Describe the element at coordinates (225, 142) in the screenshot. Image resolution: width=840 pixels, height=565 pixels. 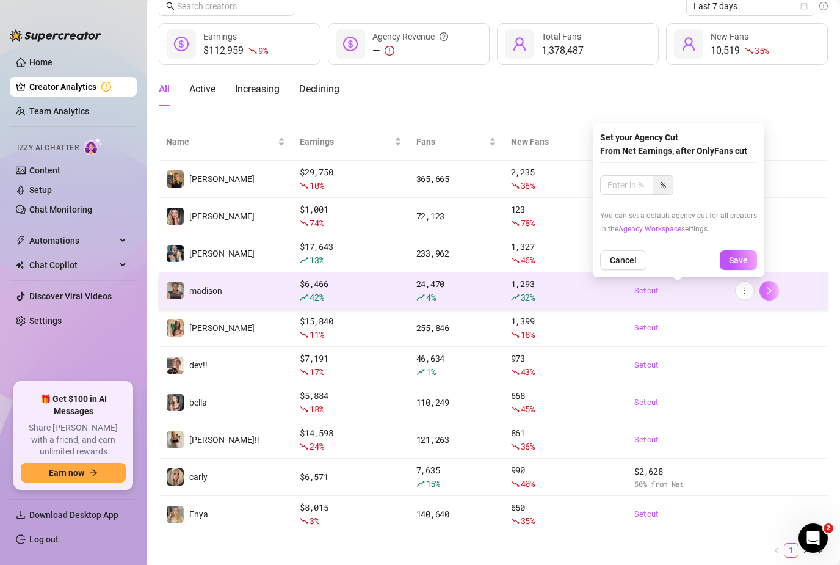
I see `th: Name` at that location.